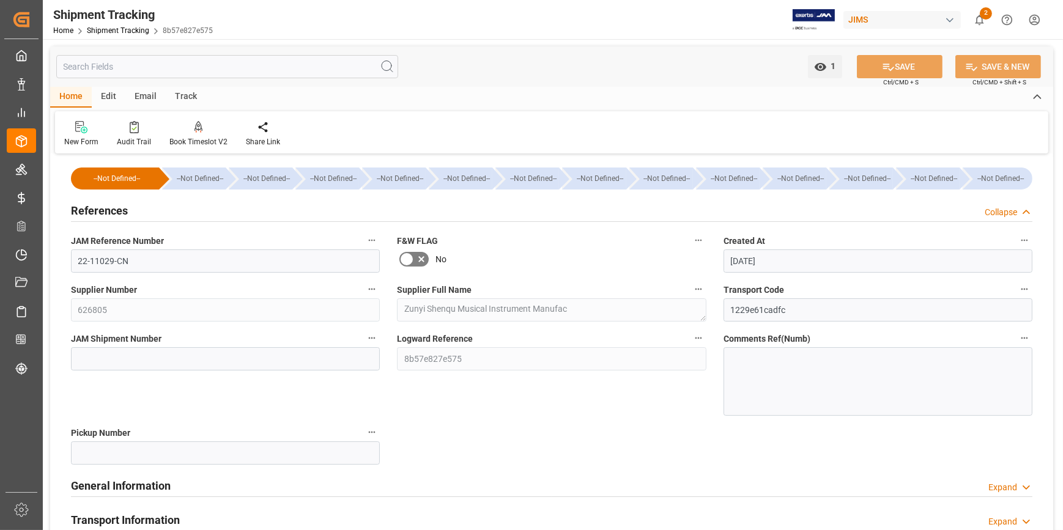 The height and width of the screenshot is (530, 1063). Describe the element at coordinates (121, 486) in the screenshot. I see `h2: General Information` at that location.